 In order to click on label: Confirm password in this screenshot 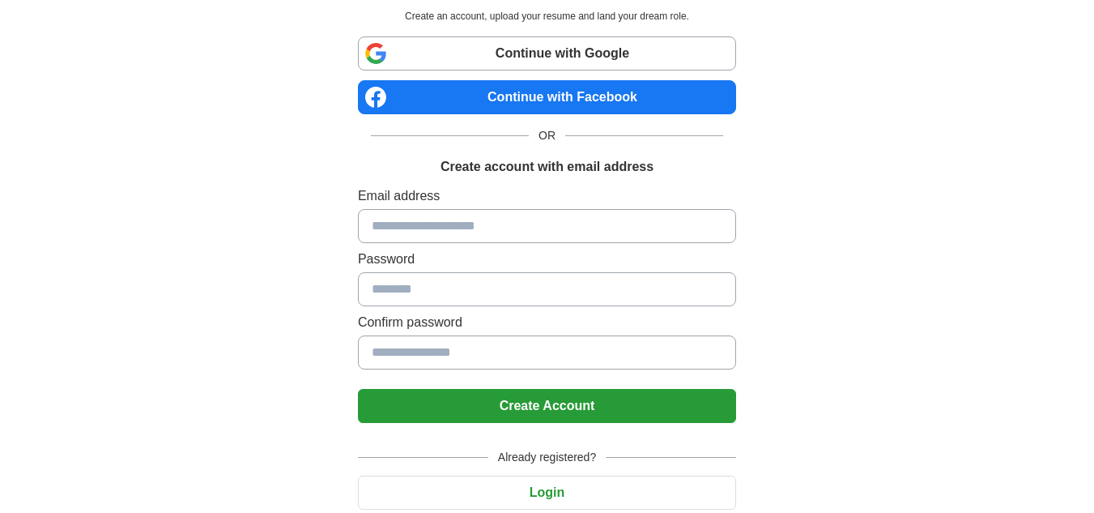, I will do `click(547, 322)`.